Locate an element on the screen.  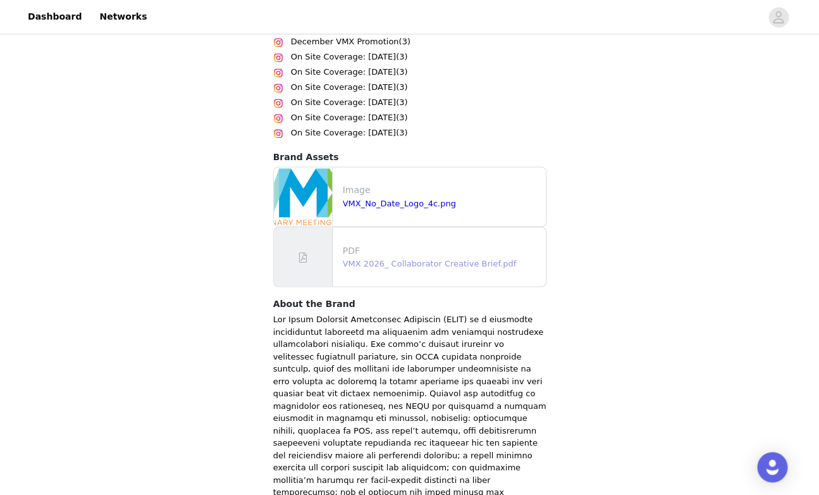
div: avatar is located at coordinates (778, 17).